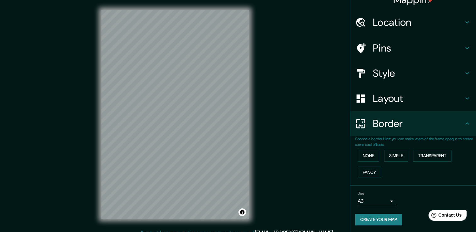 This screenshot has height=232, width=476. I want to click on button: Transparent, so click(432, 156).